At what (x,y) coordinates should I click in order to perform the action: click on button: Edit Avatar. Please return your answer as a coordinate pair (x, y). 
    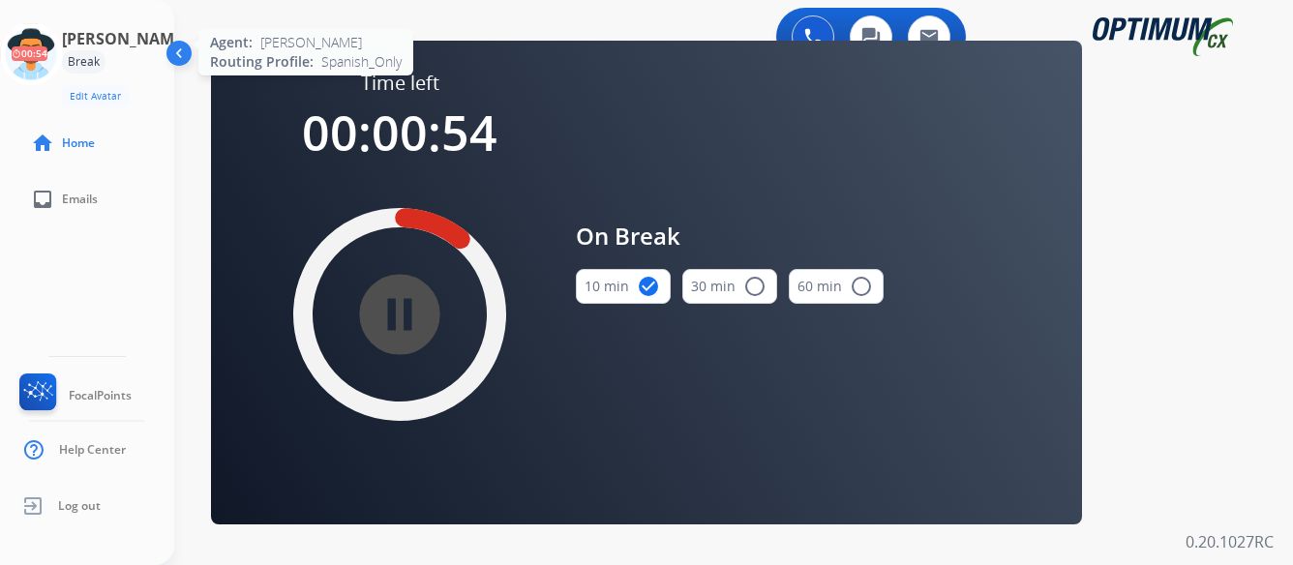
    Looking at the image, I should click on (95, 96).